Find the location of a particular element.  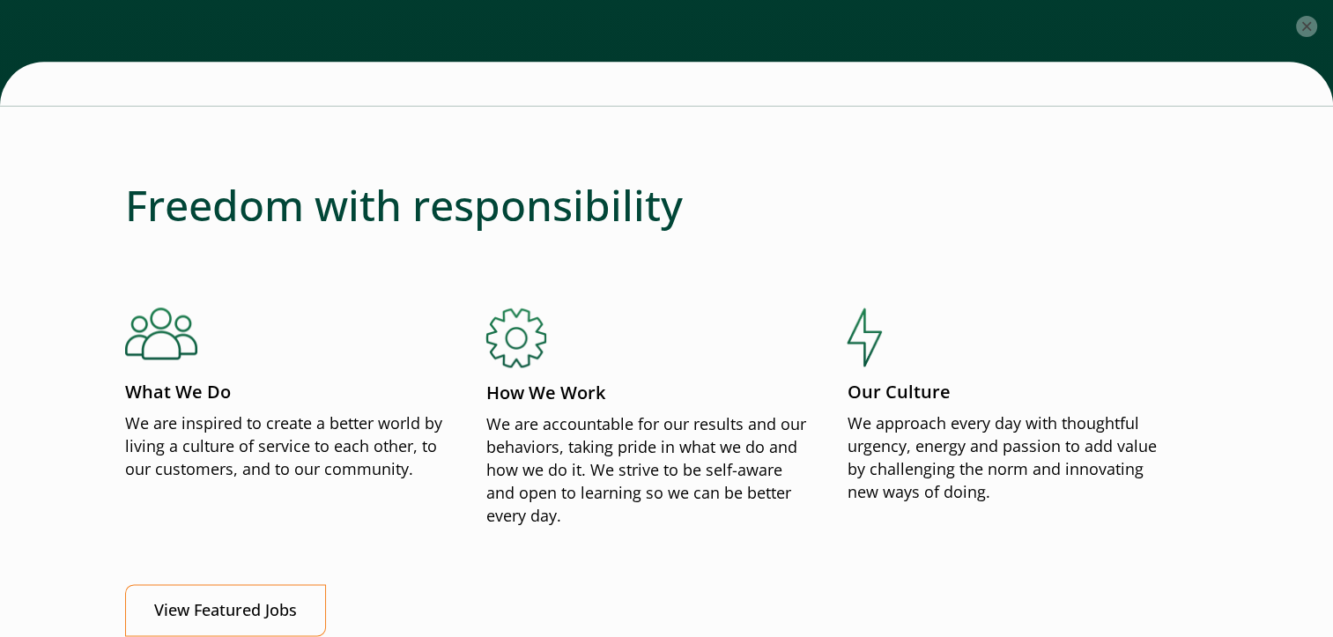

p: Our Culture is located at coordinates (1009, 392).